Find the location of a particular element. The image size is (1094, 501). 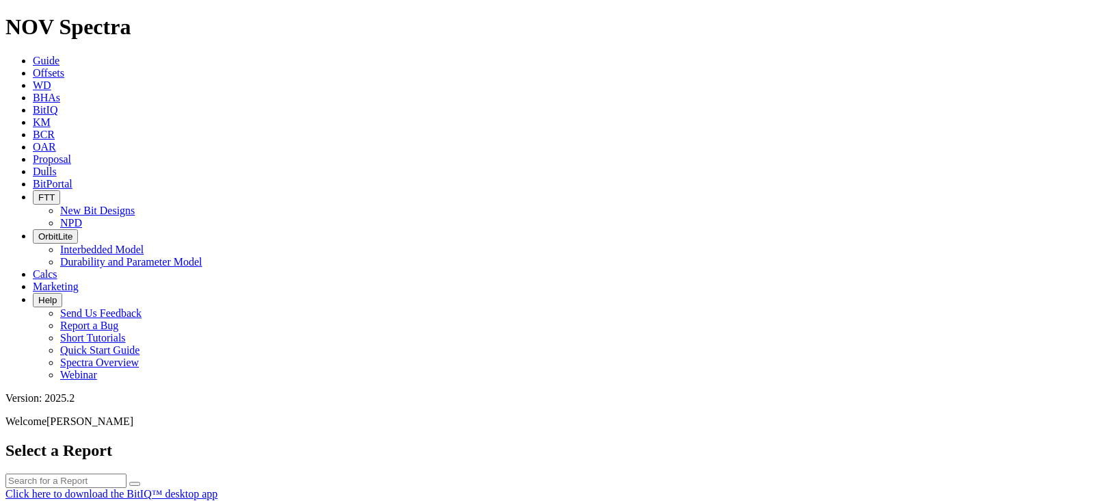

span: FTT is located at coordinates (47, 197).